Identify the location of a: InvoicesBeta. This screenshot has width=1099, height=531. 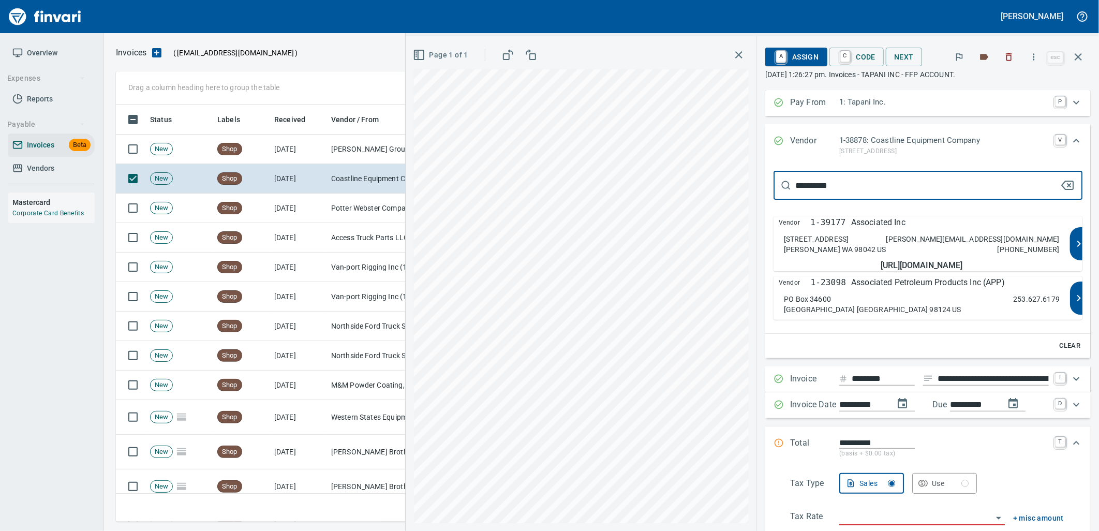
(51, 145).